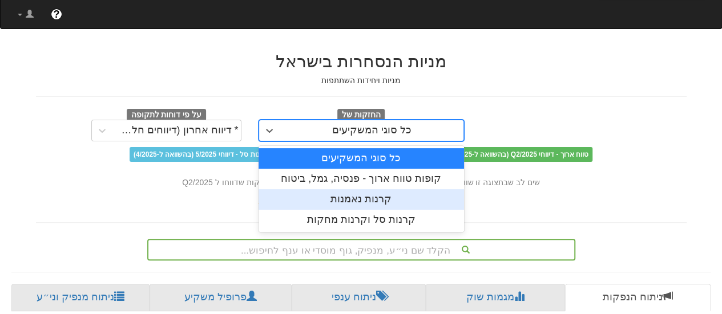 The height and width of the screenshot is (314, 722). What do you see at coordinates (177, 131) in the screenshot?
I see `div: * דיווח אחרון (דיווחים חלקיים)` at bounding box center [177, 131].